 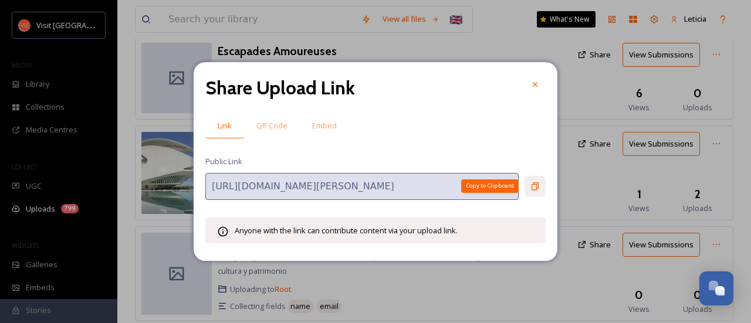 What do you see at coordinates (716, 289) in the screenshot?
I see `button: Open Chat` at bounding box center [716, 289].